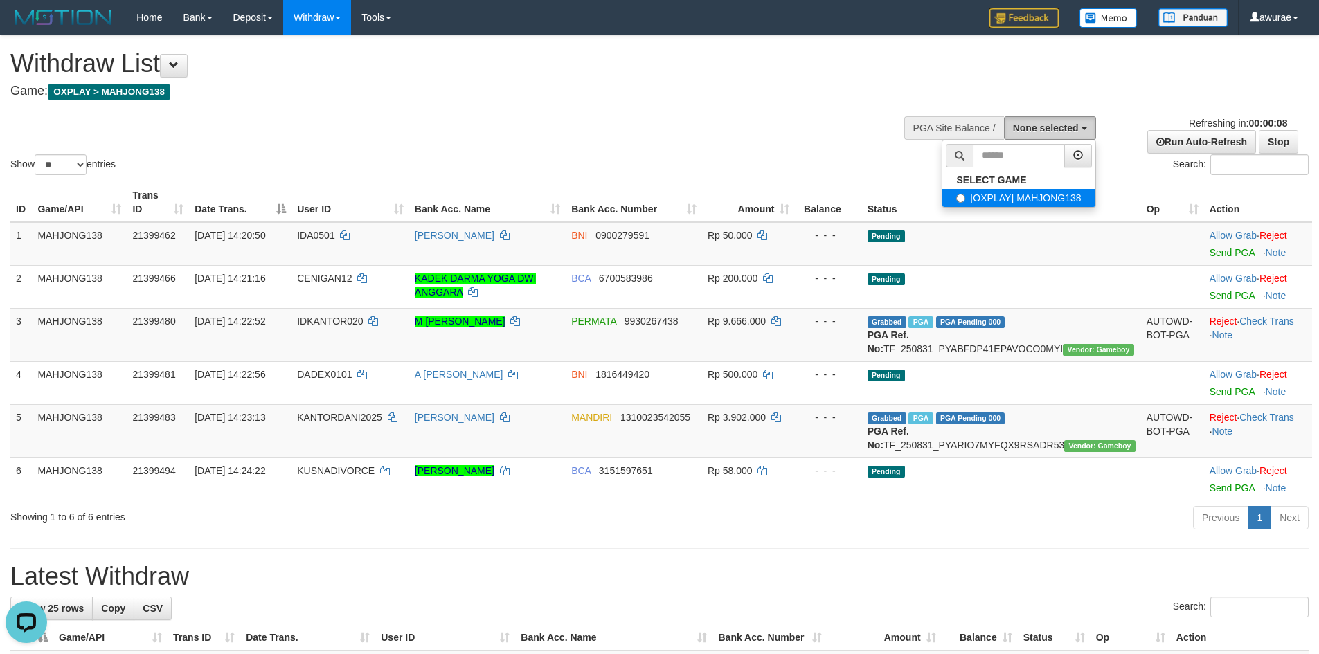  What do you see at coordinates (732, 278) in the screenshot?
I see `span: Rp 200.000` at bounding box center [732, 278].